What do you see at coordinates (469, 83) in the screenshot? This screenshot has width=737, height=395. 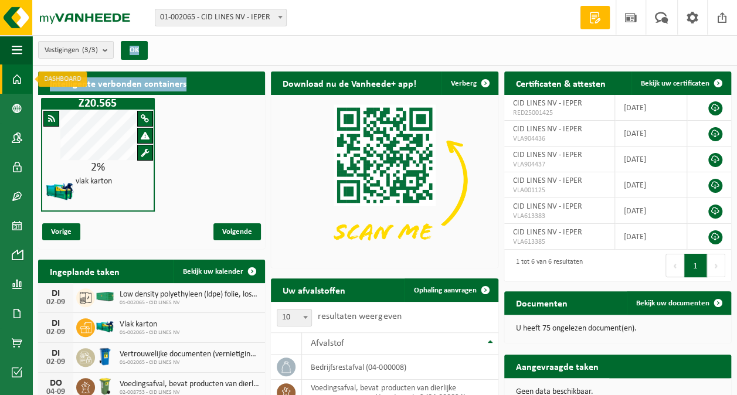 I see `button: Verberg` at bounding box center [469, 83].